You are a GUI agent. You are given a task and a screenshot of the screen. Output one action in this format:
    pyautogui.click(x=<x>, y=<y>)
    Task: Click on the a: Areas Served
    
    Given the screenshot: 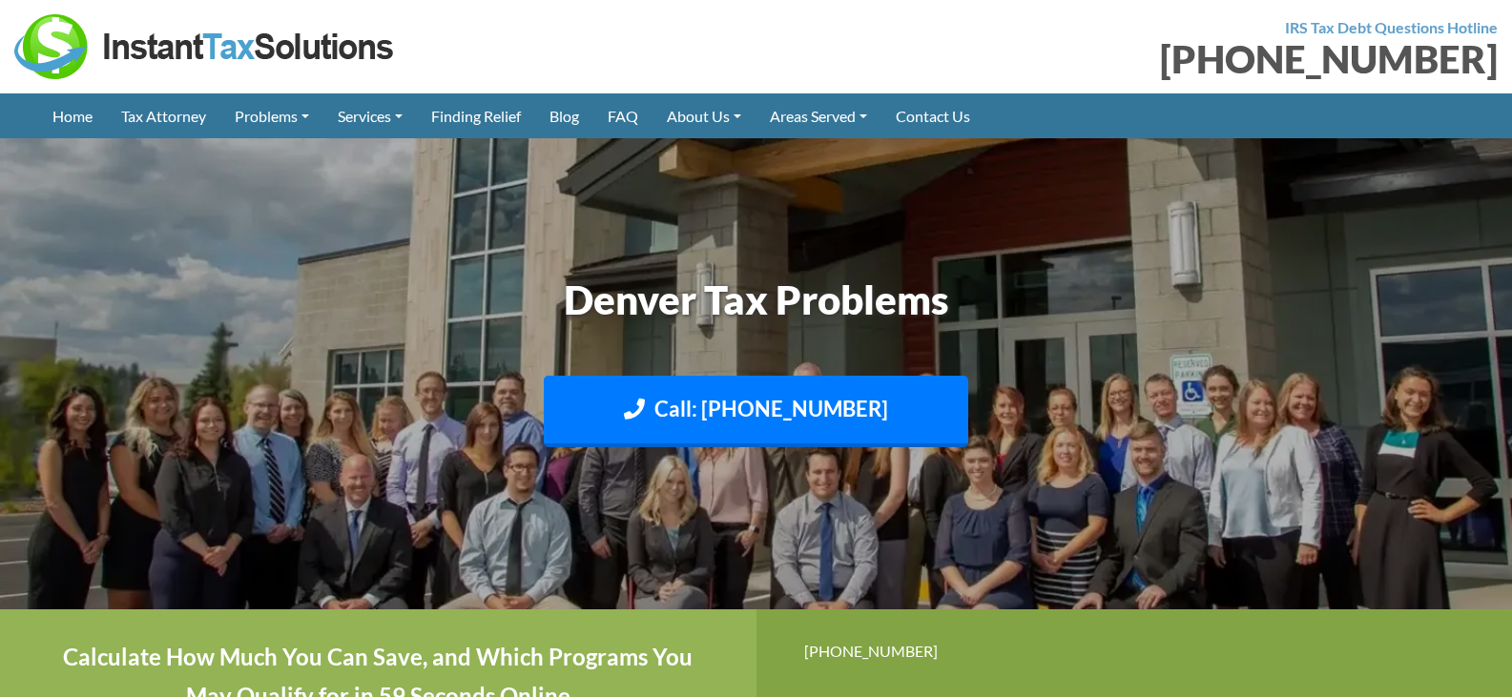 What is the action you would take?
    pyautogui.click(x=819, y=115)
    